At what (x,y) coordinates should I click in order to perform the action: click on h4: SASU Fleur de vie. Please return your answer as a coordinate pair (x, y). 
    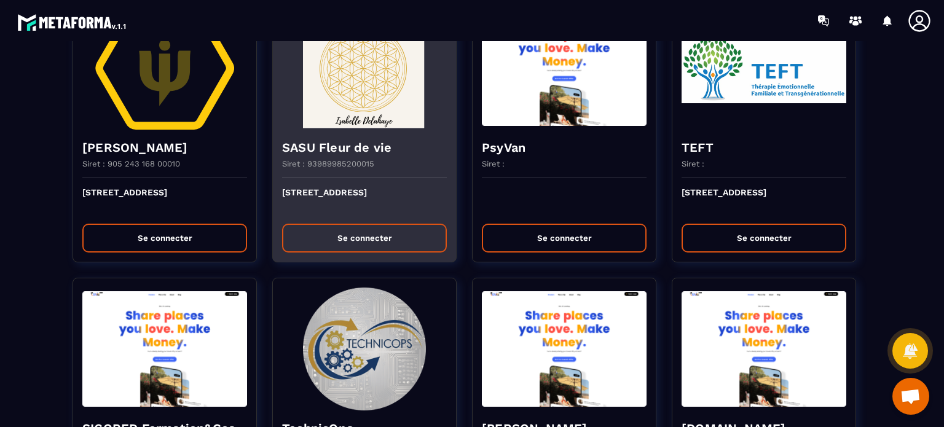
    Looking at the image, I should click on (365, 148).